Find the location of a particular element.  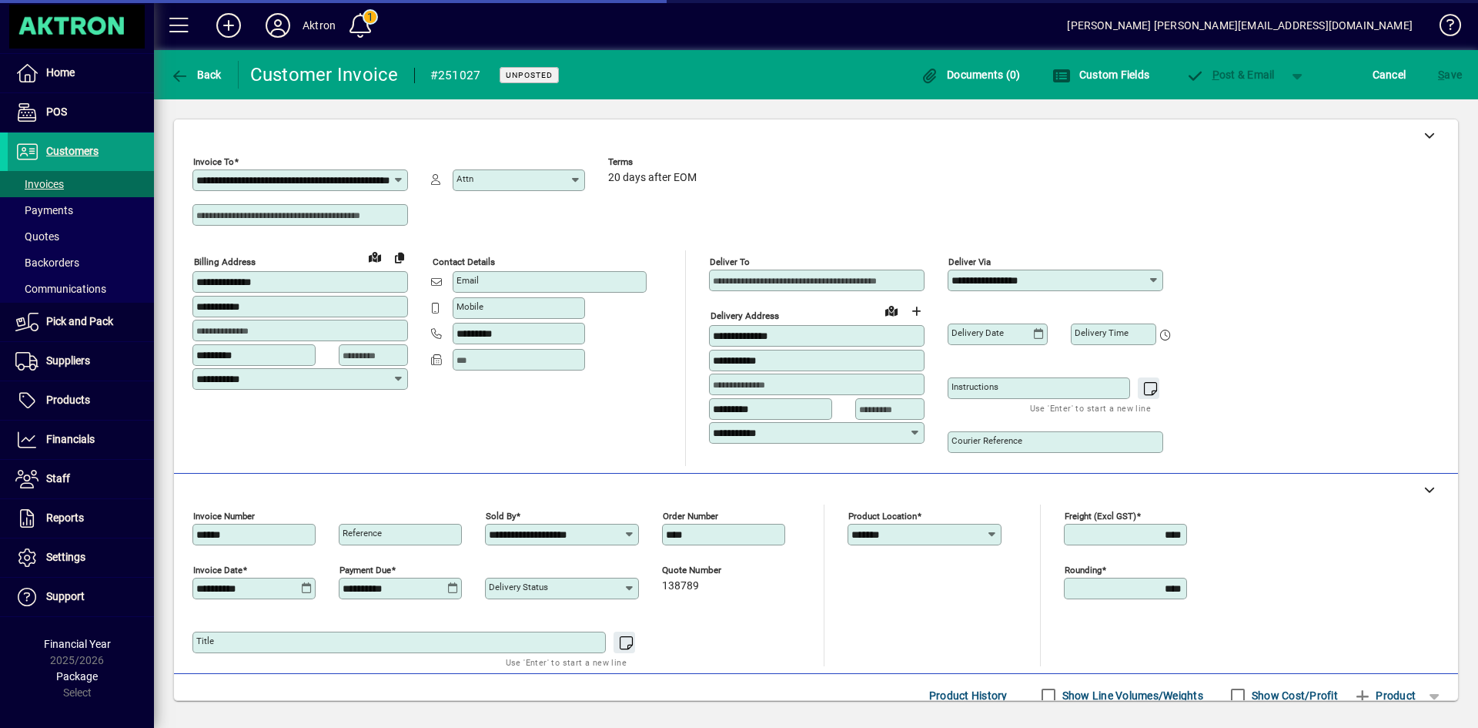

a: Settings is located at coordinates (81, 557).